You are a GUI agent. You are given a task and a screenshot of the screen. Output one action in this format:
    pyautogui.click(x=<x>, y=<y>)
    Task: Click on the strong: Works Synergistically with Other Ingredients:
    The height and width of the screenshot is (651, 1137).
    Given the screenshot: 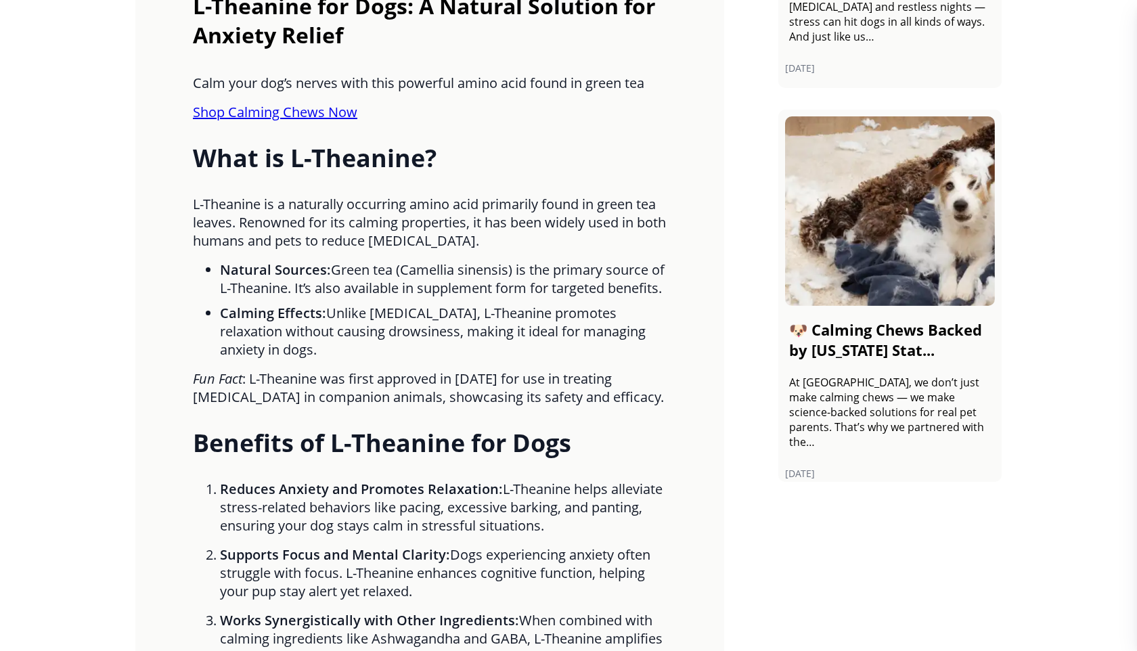 What is the action you would take?
    pyautogui.click(x=370, y=620)
    